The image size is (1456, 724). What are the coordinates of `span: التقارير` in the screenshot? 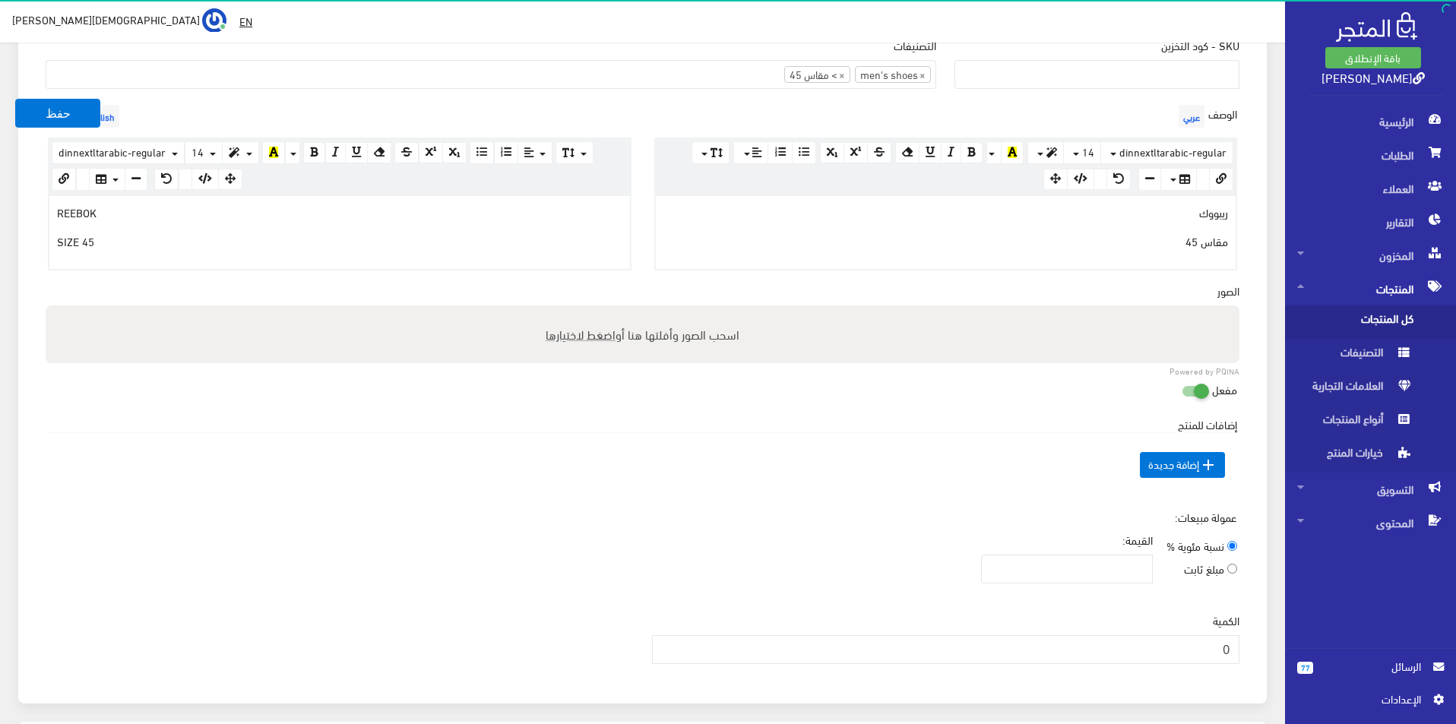 It's located at (1370, 222).